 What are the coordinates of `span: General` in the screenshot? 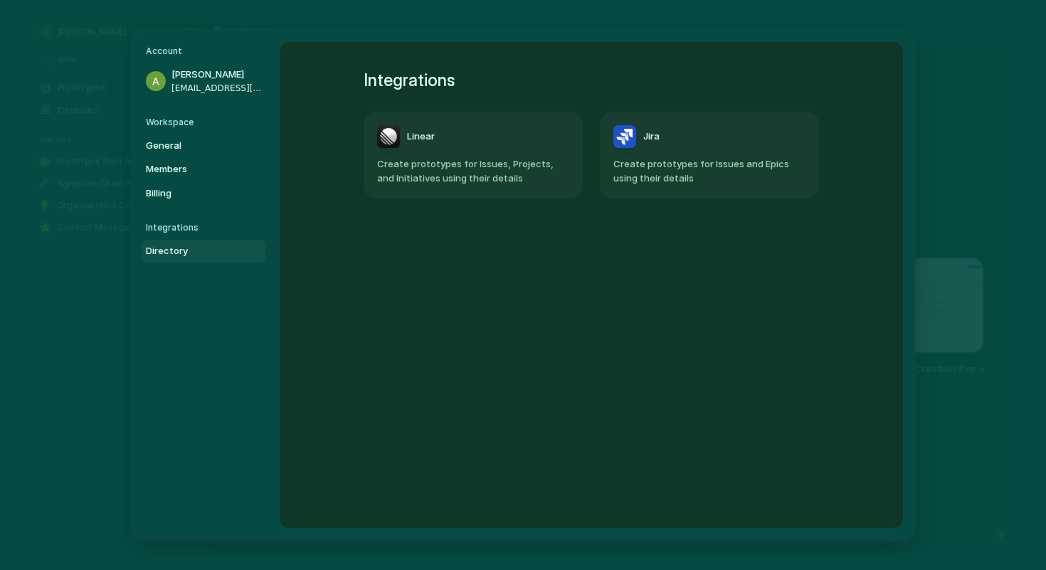 It's located at (191, 146).